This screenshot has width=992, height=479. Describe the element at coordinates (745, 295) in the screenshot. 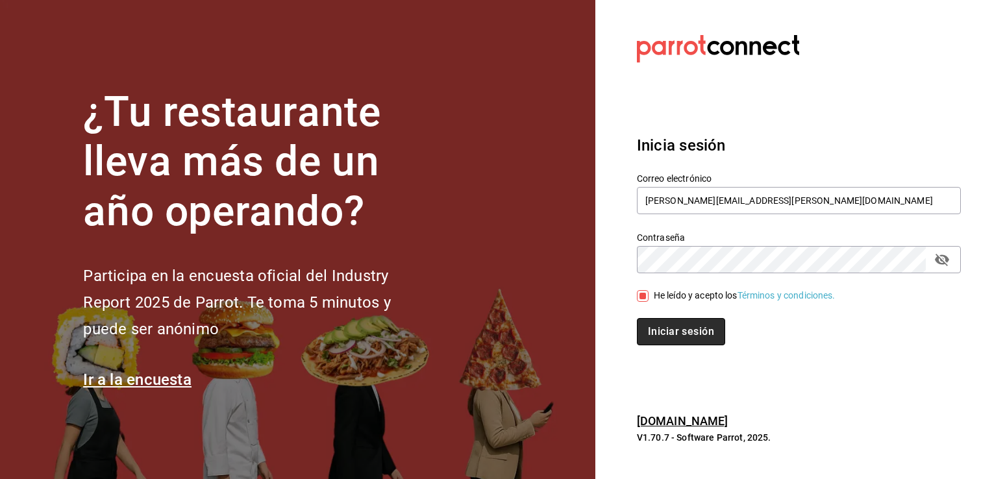

I see `div: He leído y acepto los` at that location.